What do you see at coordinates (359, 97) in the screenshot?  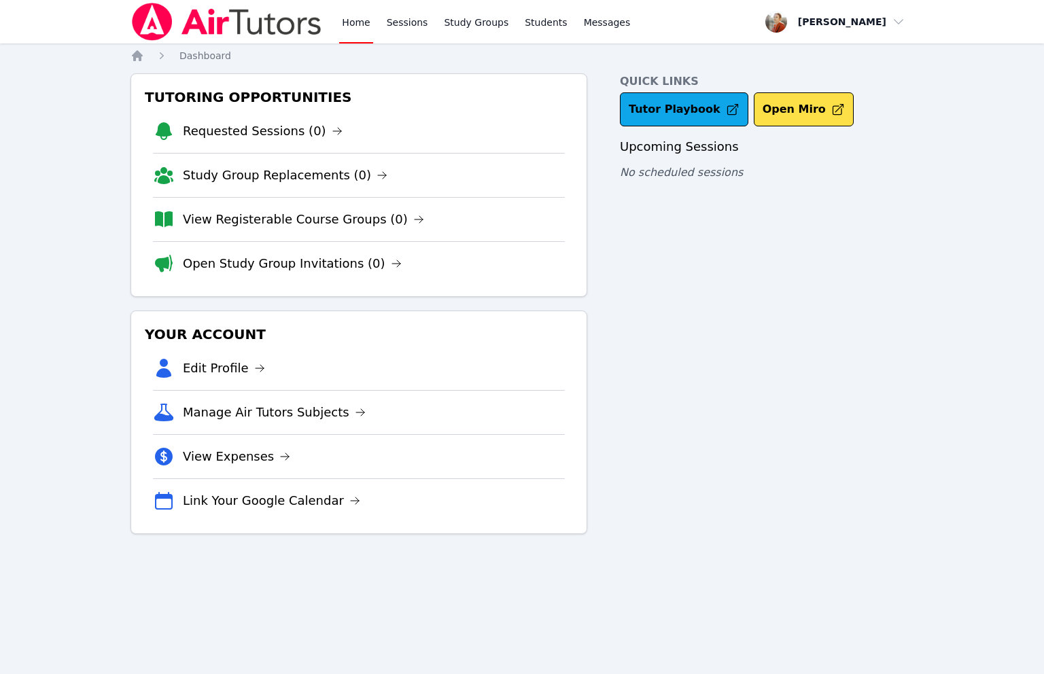 I see `h3: Tutoring Opportunities` at bounding box center [359, 97].